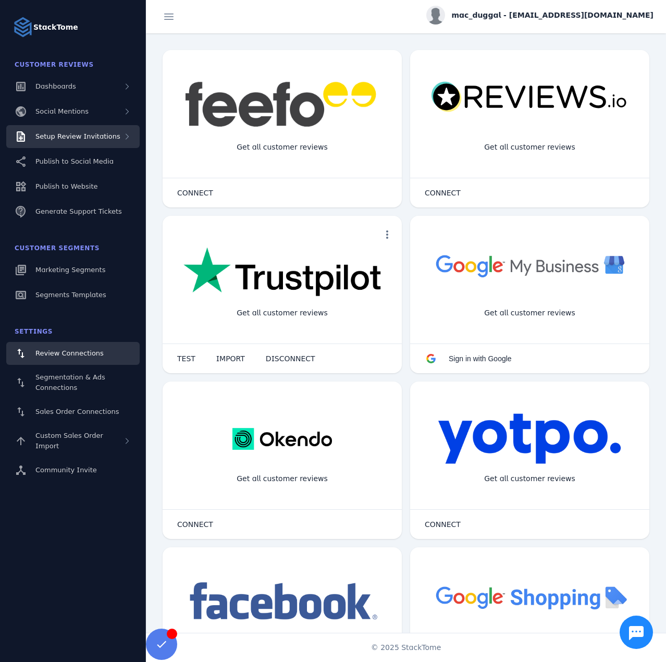 The height and width of the screenshot is (662, 666). Describe the element at coordinates (23, 27) in the screenshot. I see `img: Logo image` at that location.